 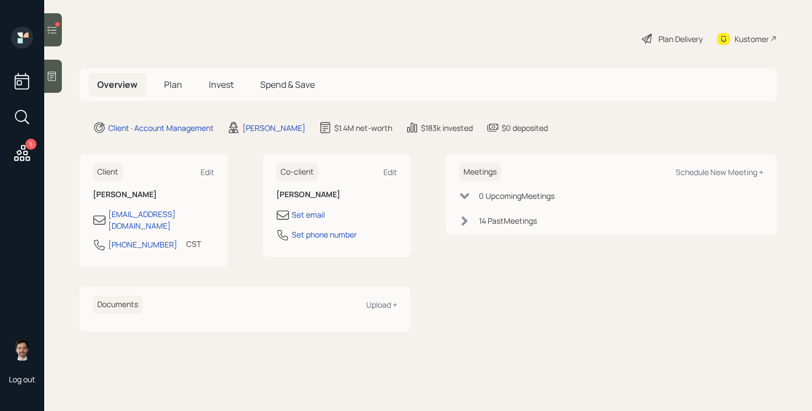 I want to click on span: Spend & Save, so click(x=287, y=85).